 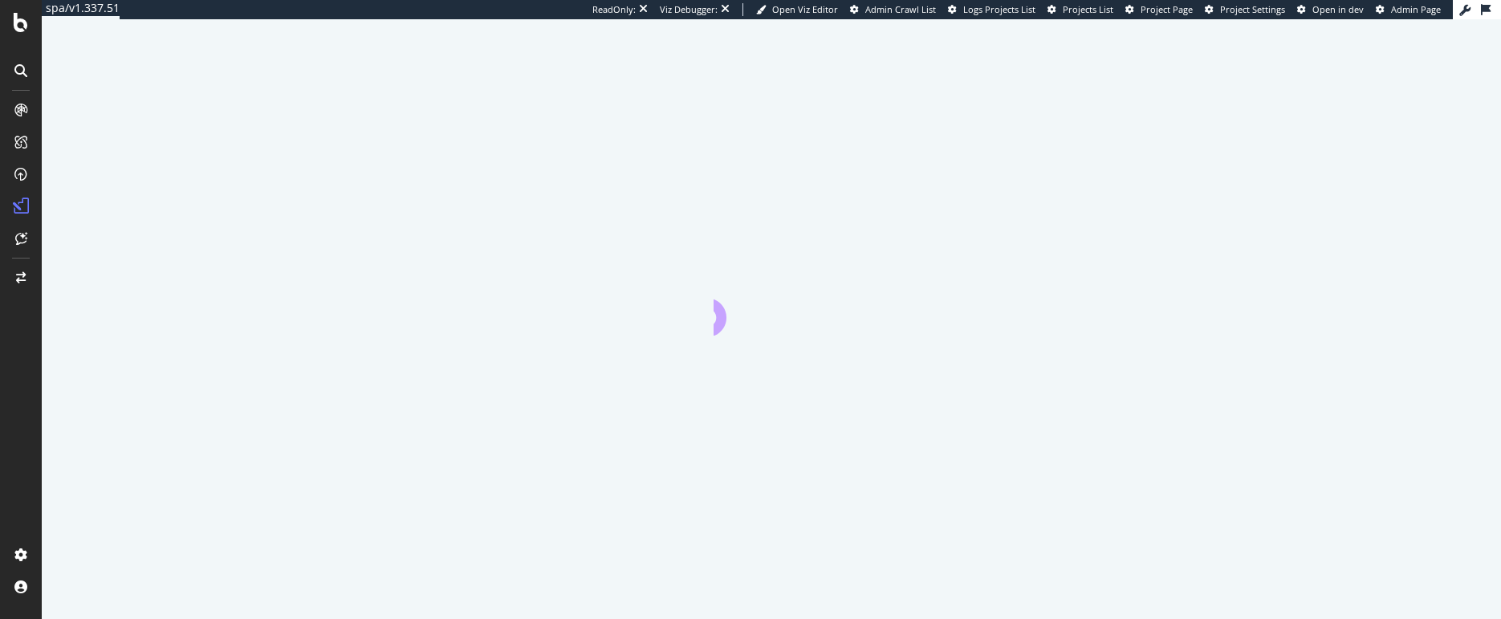 I want to click on a: Open Viz Editor, so click(x=797, y=10).